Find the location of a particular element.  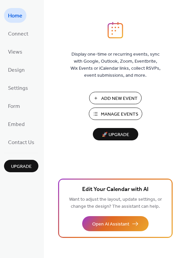

a: Form is located at coordinates (14, 106).